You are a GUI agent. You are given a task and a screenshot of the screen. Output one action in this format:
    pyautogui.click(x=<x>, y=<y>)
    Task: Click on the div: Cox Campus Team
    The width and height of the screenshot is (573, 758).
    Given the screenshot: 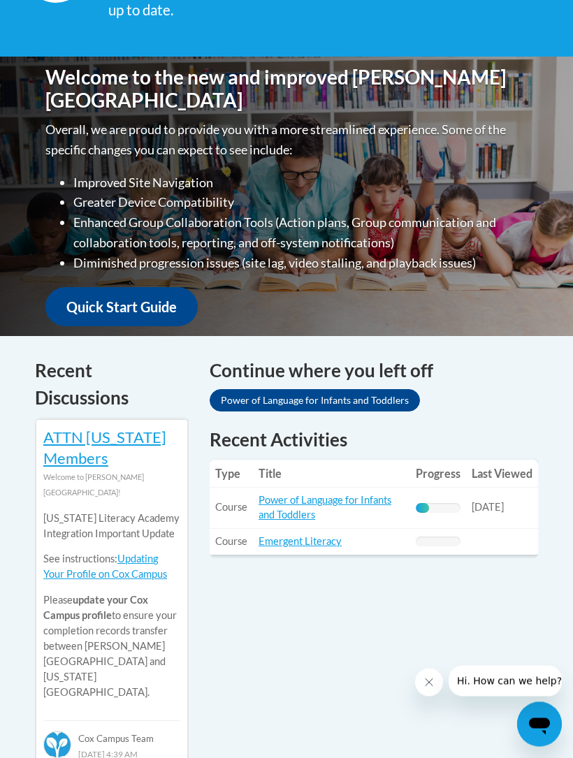 What is the action you would take?
    pyautogui.click(x=112, y=733)
    